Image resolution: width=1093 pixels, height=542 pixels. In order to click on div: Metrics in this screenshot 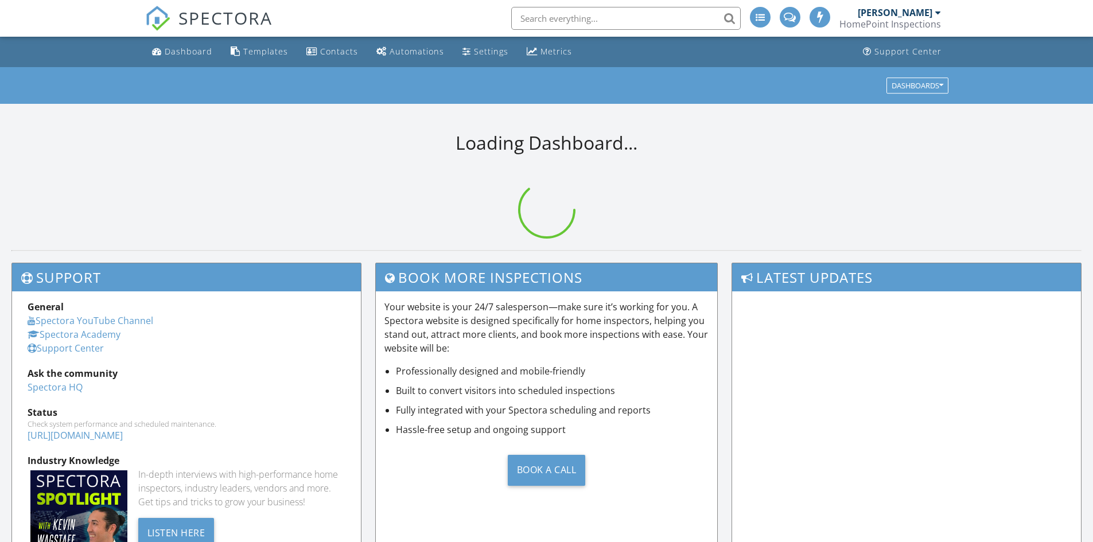, I will do `click(556, 51)`.